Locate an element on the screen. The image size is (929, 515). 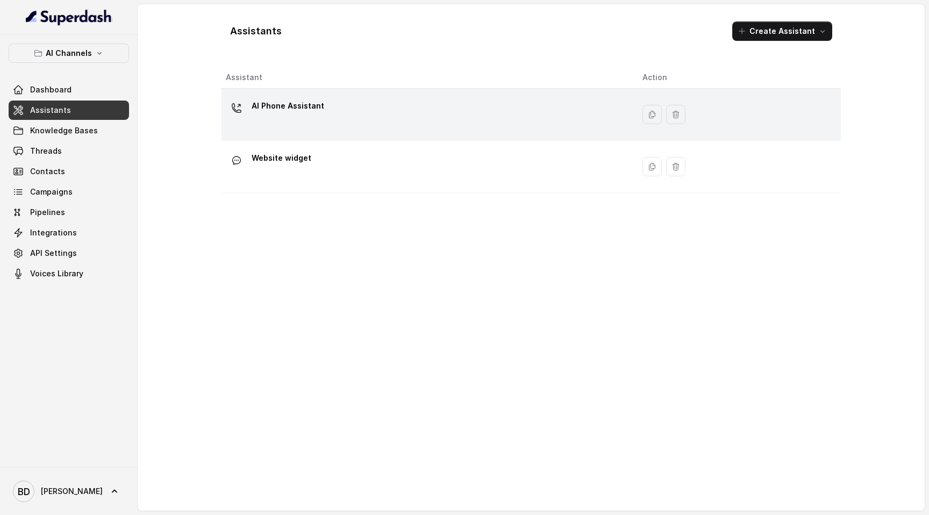
a: Pipelines is located at coordinates (69, 212).